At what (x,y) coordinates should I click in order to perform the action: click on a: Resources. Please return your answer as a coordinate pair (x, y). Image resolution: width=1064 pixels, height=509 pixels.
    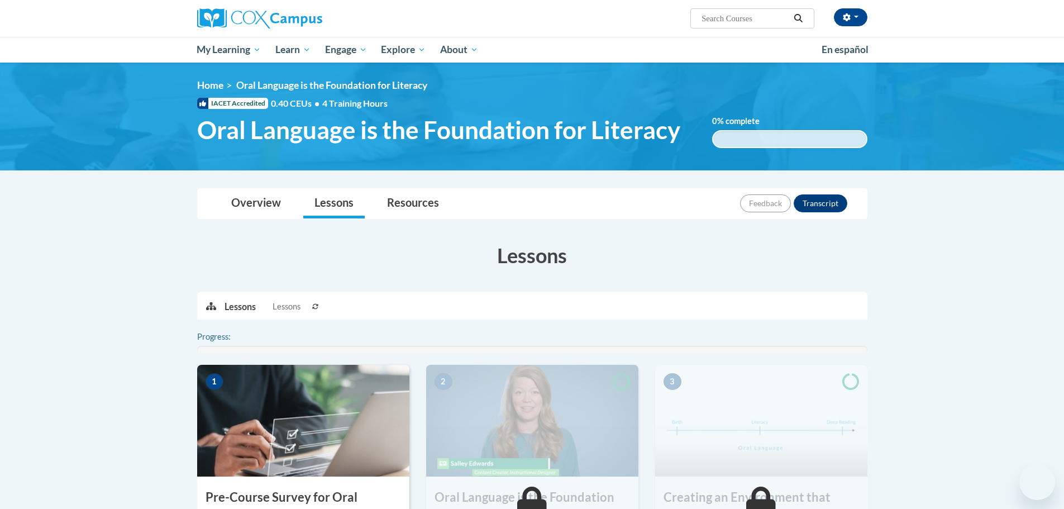
    Looking at the image, I should click on (413, 203).